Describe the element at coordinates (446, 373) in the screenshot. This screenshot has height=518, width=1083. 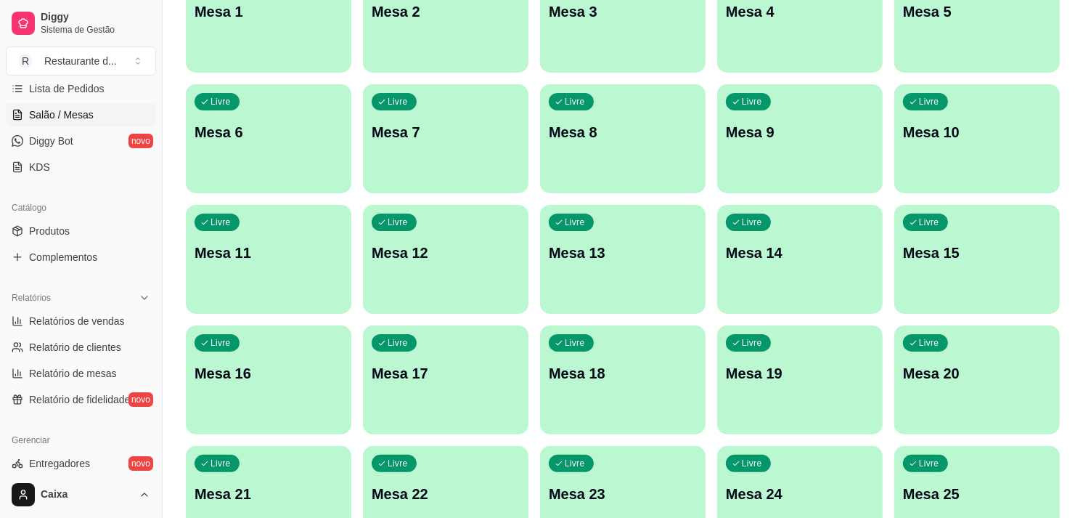
I see `p: Mesa 17` at that location.